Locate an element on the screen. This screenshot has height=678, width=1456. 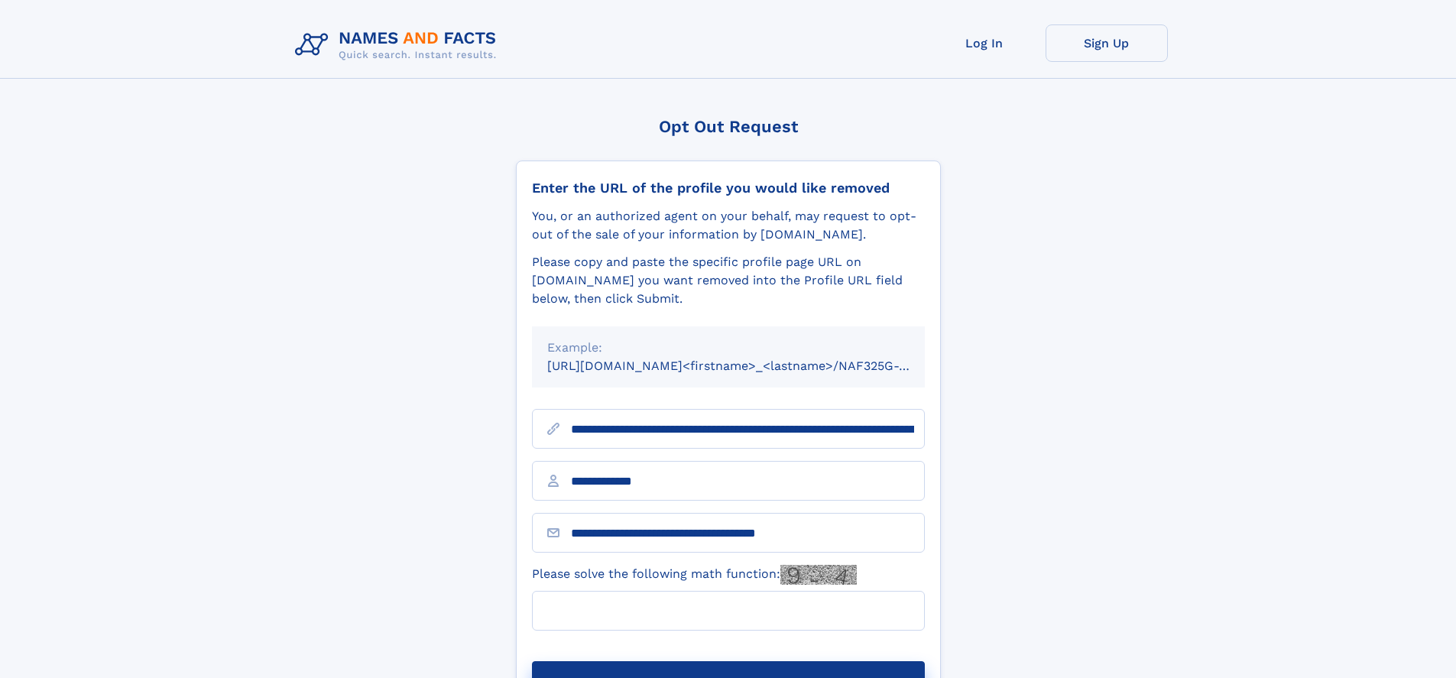
a: Log In is located at coordinates (985, 43).